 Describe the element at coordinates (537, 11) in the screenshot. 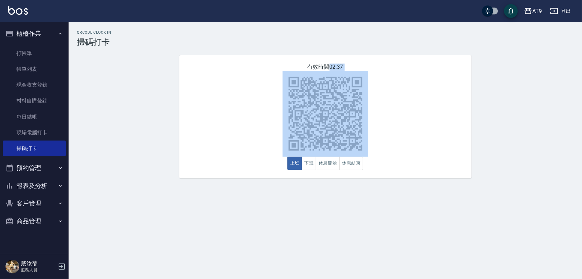

I see `div: AT9` at that location.